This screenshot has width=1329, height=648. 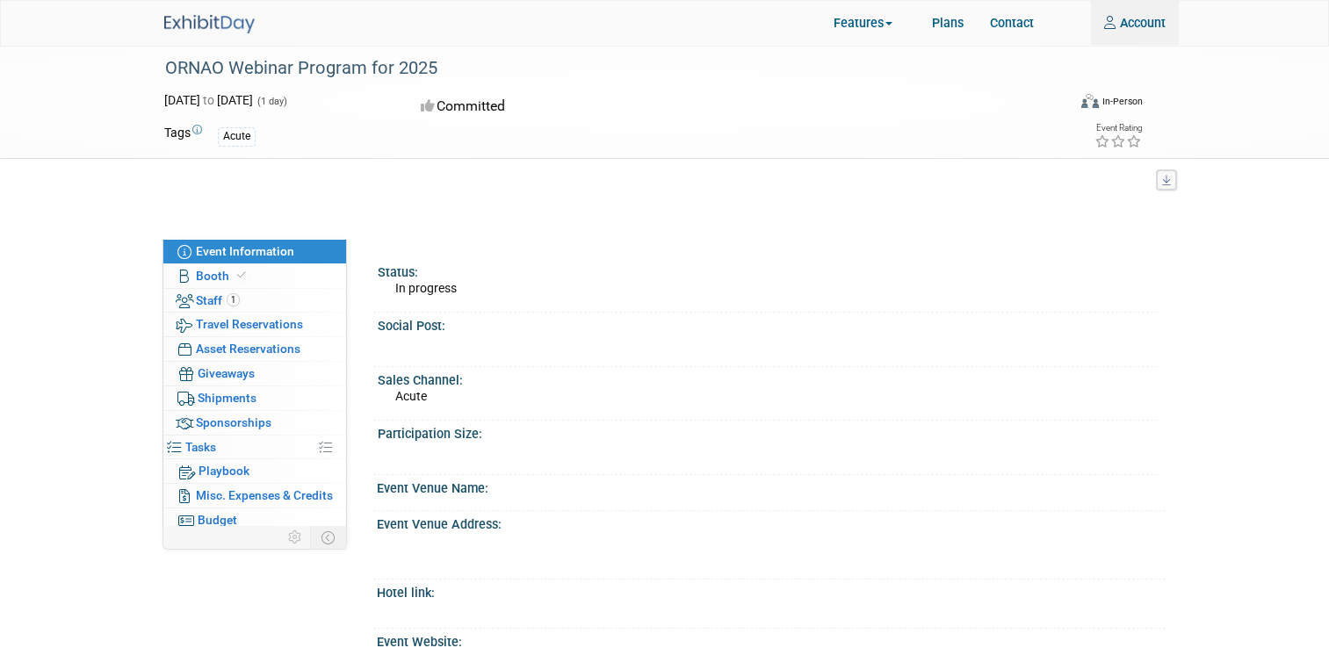 What do you see at coordinates (771, 486) in the screenshot?
I see `div: Event Venue Name:` at bounding box center [771, 486].